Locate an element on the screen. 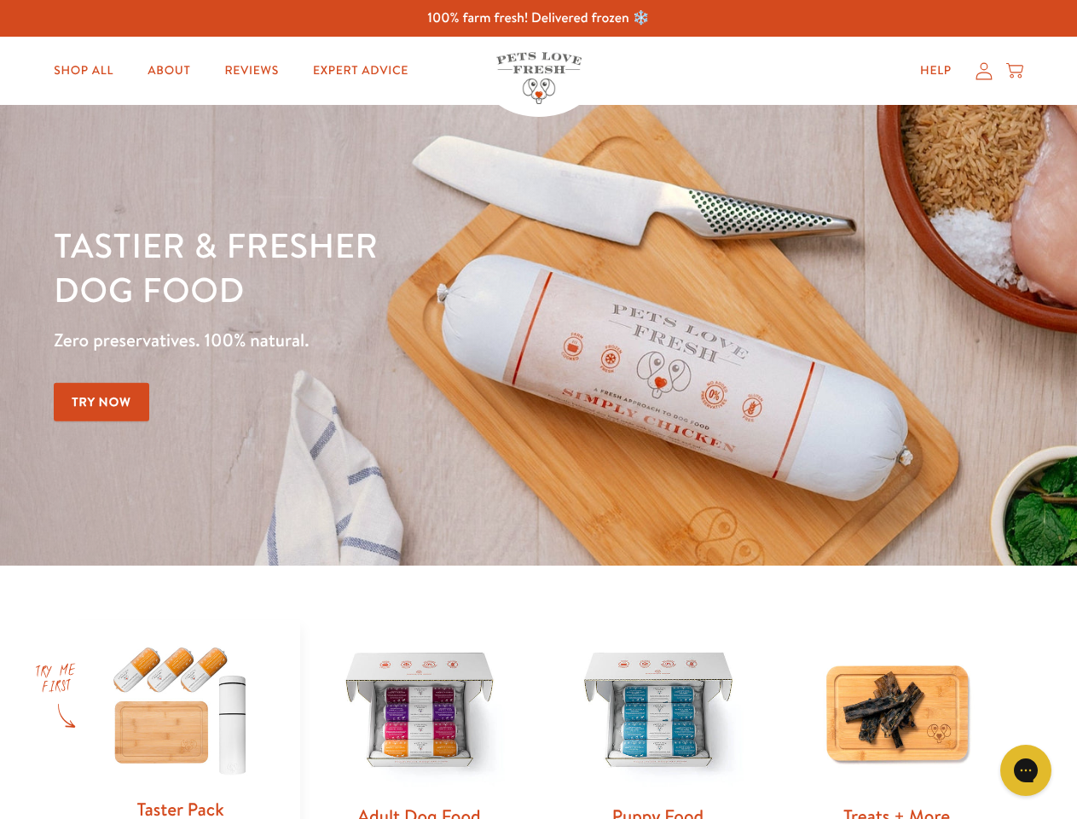 Image resolution: width=1077 pixels, height=819 pixels. p: Zero preservatives. 100% natural. is located at coordinates (377, 340).